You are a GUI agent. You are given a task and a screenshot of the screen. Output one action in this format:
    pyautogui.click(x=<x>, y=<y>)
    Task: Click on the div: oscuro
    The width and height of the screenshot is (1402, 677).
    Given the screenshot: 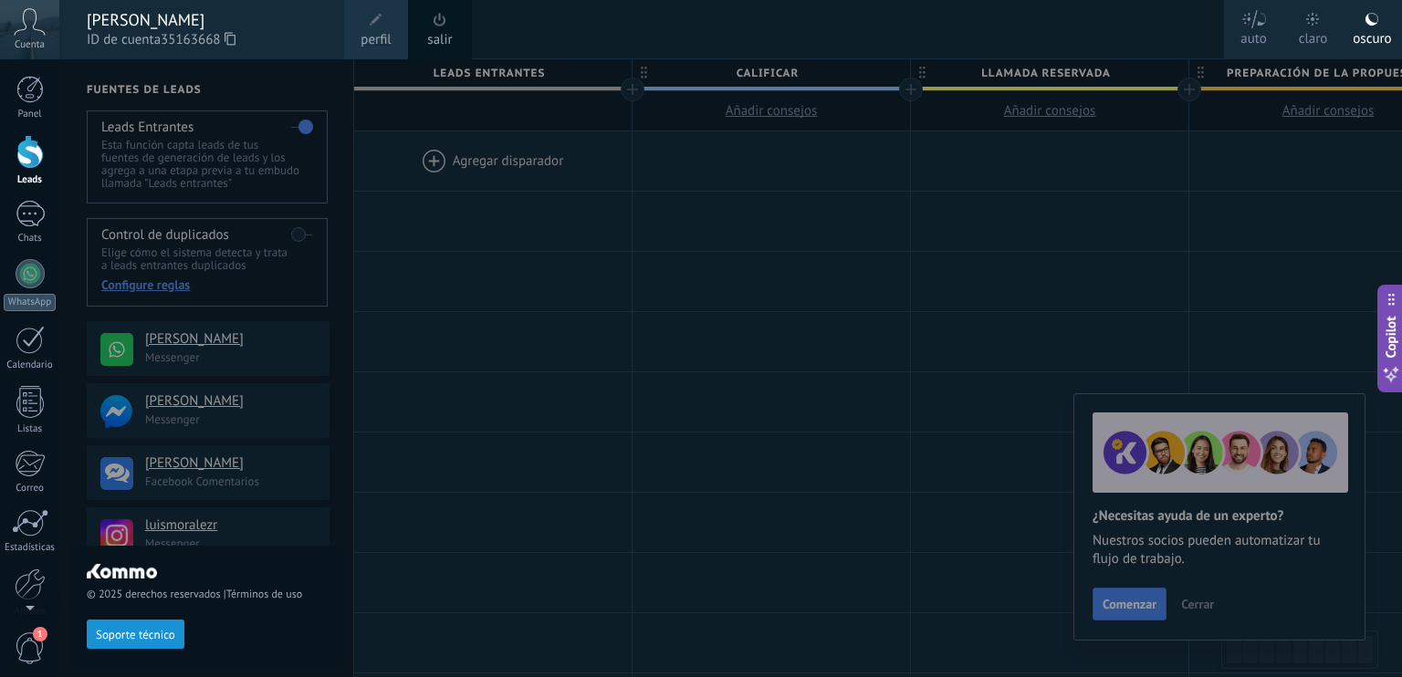 What is the action you would take?
    pyautogui.click(x=1372, y=36)
    